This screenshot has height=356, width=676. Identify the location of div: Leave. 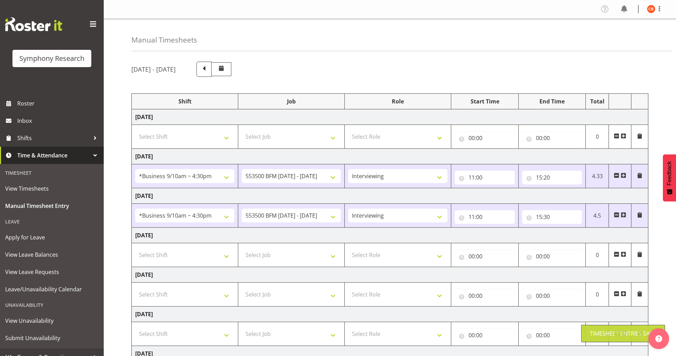
(52, 221).